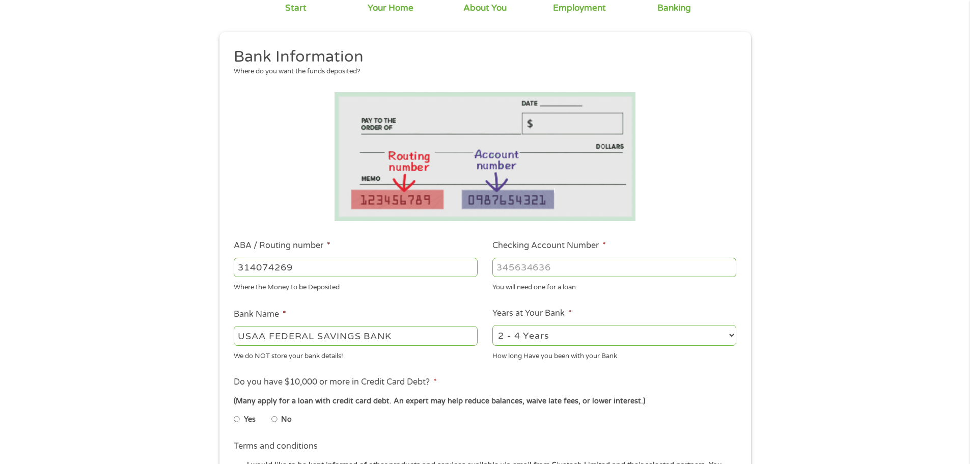  I want to click on label: No, so click(286, 419).